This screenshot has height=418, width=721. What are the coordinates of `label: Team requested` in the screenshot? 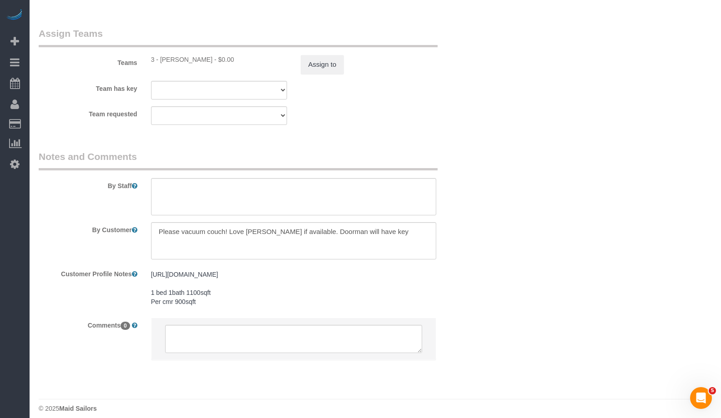 It's located at (88, 112).